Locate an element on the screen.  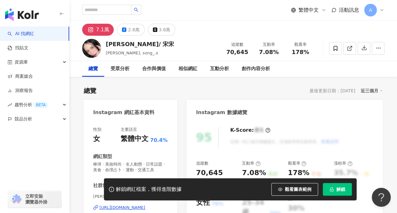
div: 解鎖網紅檔案，獲得進階數據 is located at coordinates (149, 189).